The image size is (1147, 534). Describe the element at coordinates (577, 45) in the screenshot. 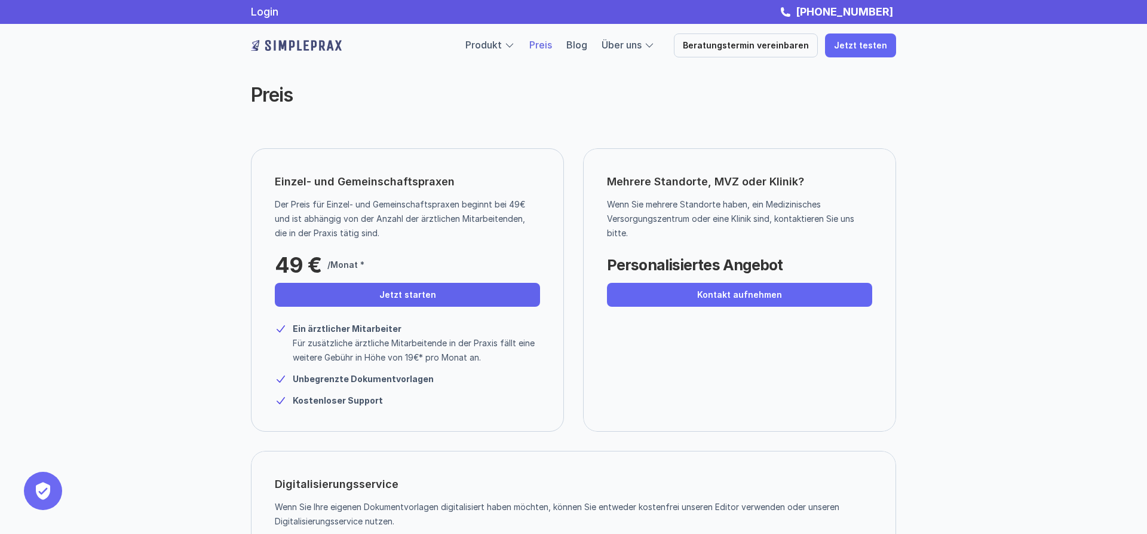

I see `a: Blog` at that location.